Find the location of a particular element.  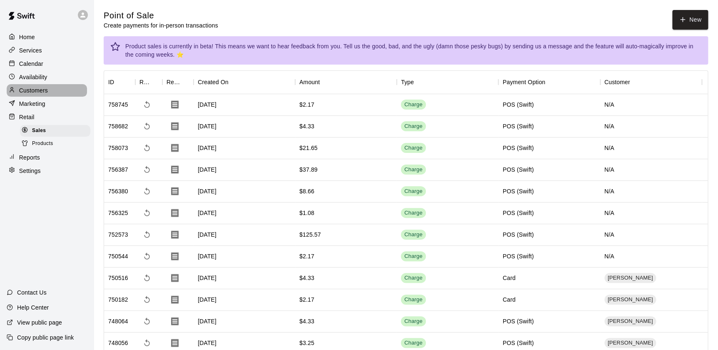

div: Reports is located at coordinates (47, 157).